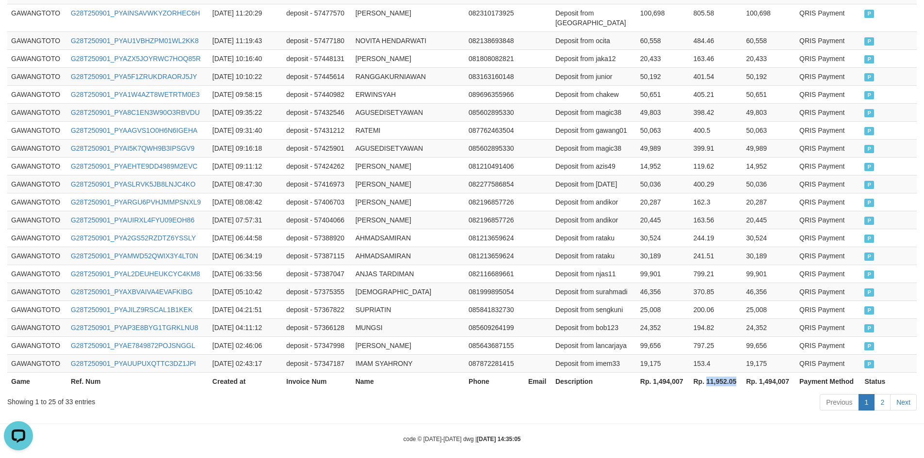 This screenshot has height=458, width=924. Describe the element at coordinates (494, 345) in the screenshot. I see `td: 085643687155` at that location.